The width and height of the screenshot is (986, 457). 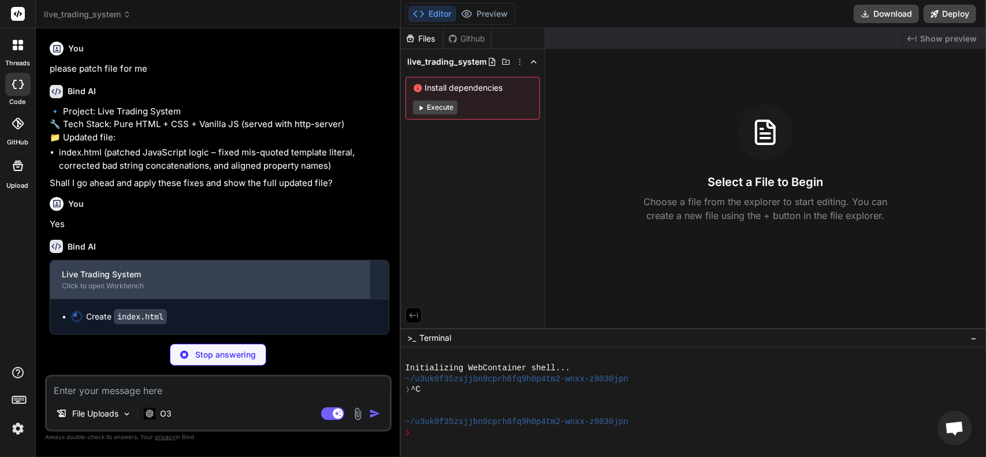 I want to click on span: Show preview, so click(x=949, y=39).